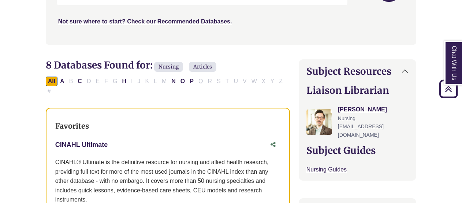 Image resolution: width=462 pixels, height=203 pixels. What do you see at coordinates (183, 81) in the screenshot?
I see `button: Filter Results O` at bounding box center [183, 81].